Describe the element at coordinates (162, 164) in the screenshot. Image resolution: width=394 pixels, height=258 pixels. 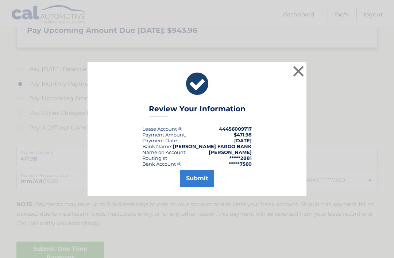
I see `div: Bank Account #:` at that location.